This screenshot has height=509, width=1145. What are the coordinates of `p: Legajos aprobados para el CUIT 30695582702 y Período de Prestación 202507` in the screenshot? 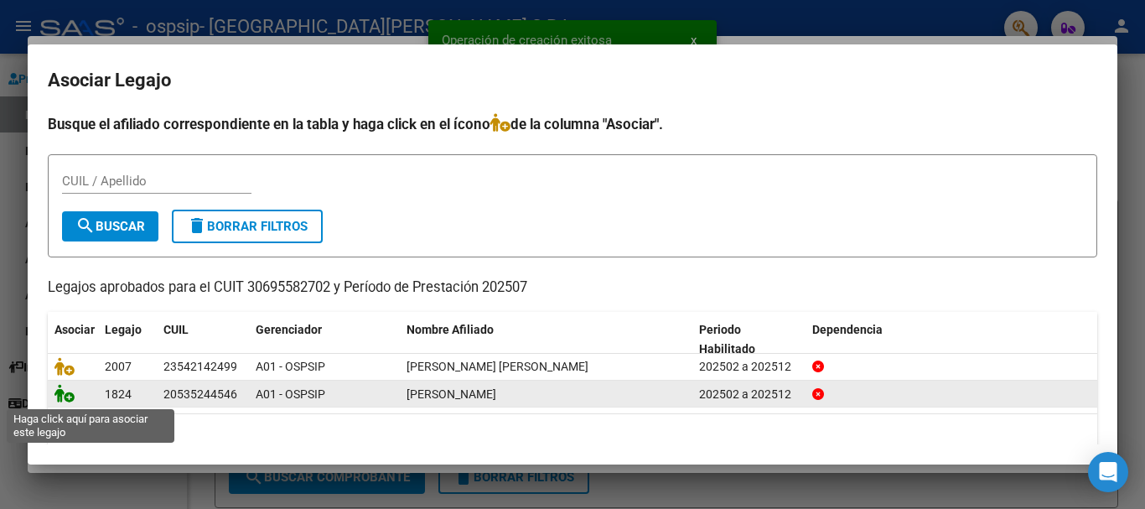 It's located at (573, 288).